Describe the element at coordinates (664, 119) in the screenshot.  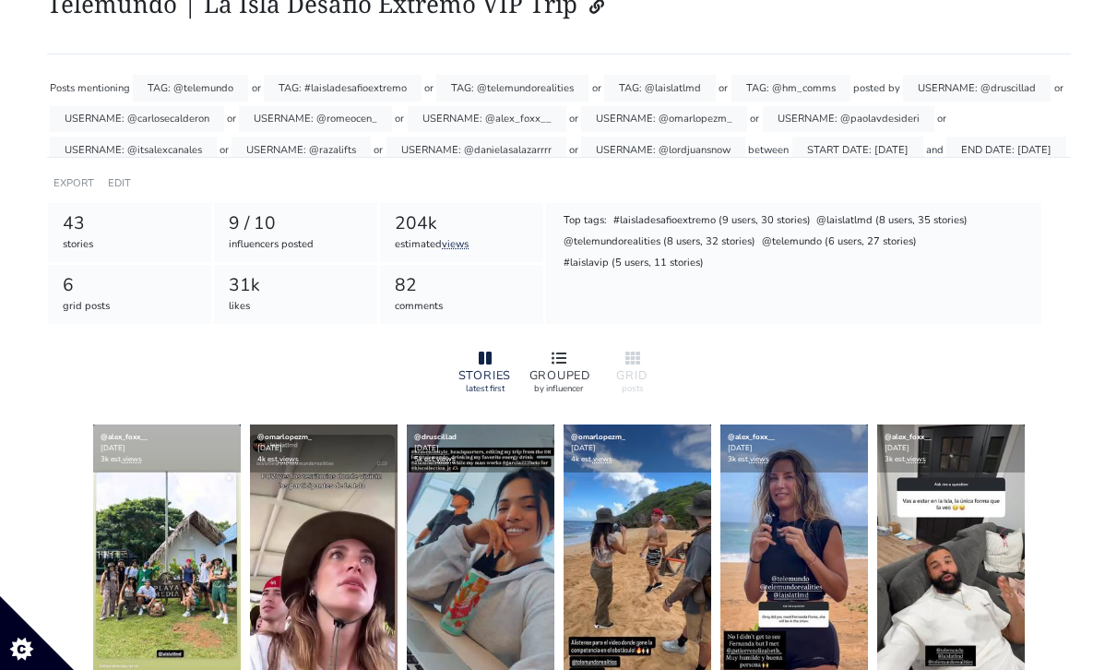
I see `div: USERNAME: @omarlopezm_` at that location.